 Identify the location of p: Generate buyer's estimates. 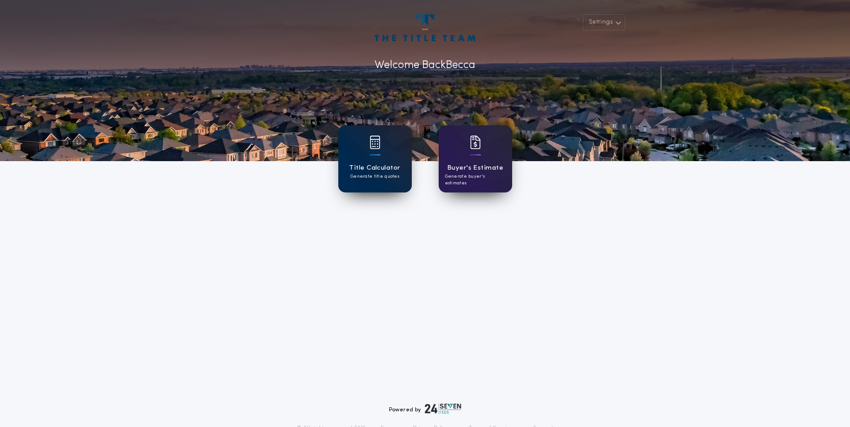
(475, 180).